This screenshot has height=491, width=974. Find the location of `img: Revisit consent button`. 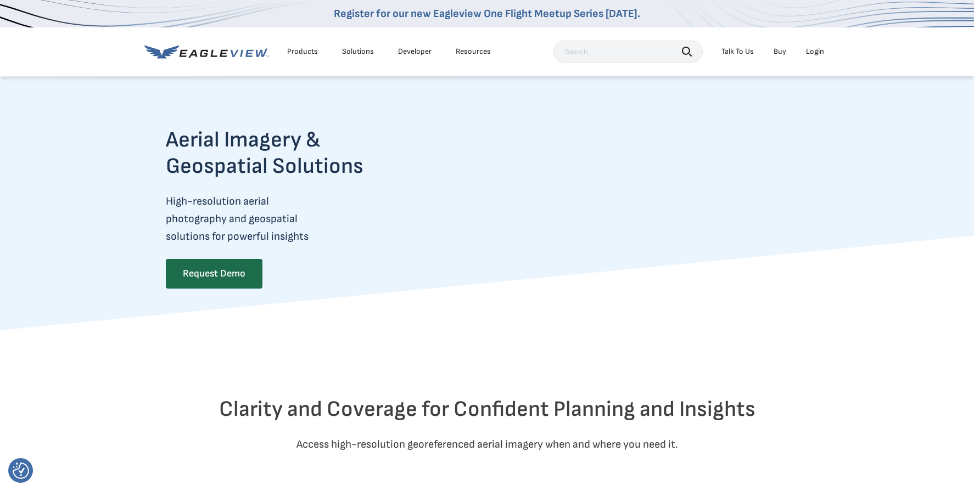

img: Revisit consent button is located at coordinates (21, 471).